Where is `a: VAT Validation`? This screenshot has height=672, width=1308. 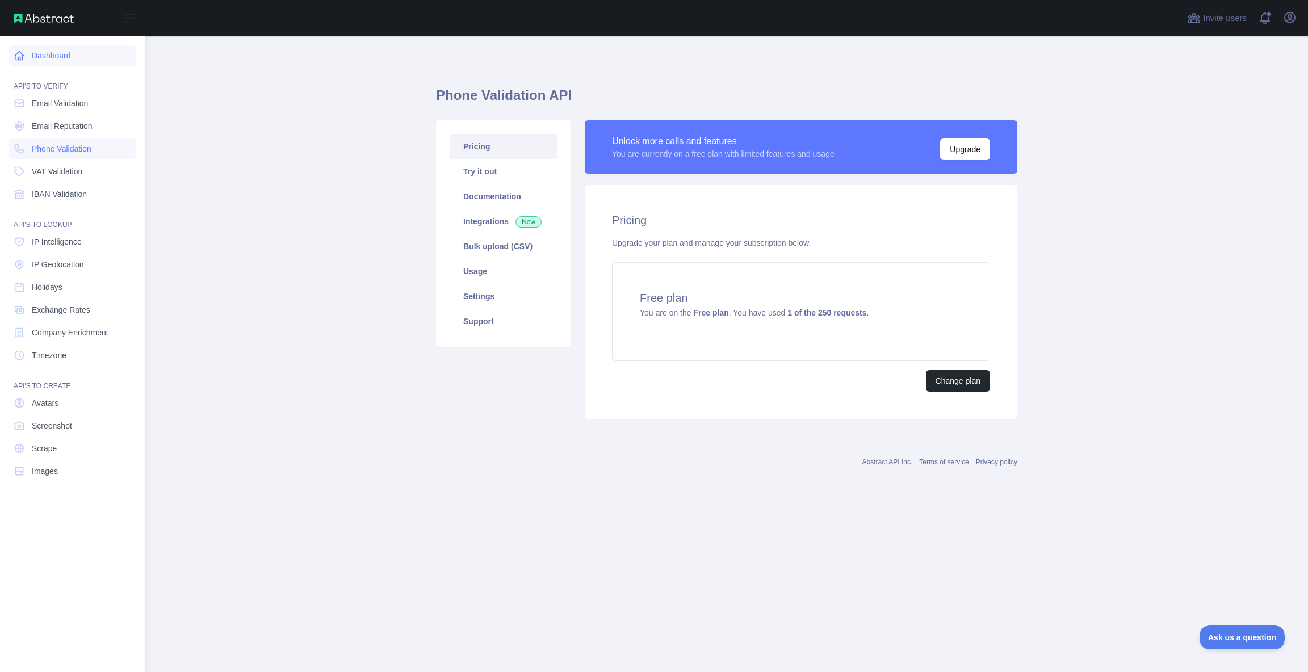 a: VAT Validation is located at coordinates (73, 171).